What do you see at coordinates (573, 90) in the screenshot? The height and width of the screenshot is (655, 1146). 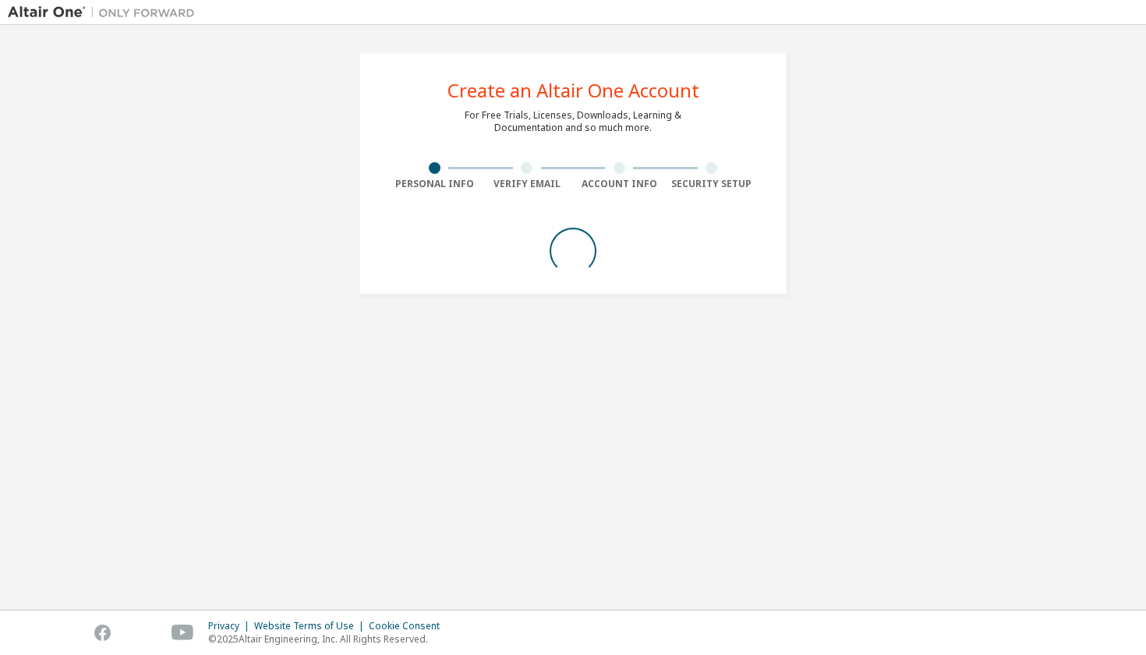 I see `div: Create an Altair One Account` at bounding box center [573, 90].